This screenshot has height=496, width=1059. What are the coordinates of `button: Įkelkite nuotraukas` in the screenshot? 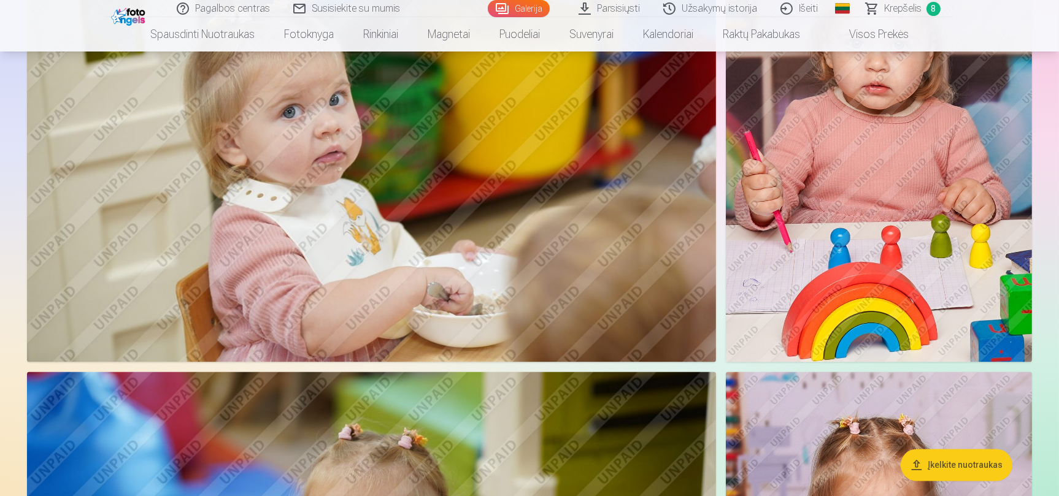 It's located at (957, 466).